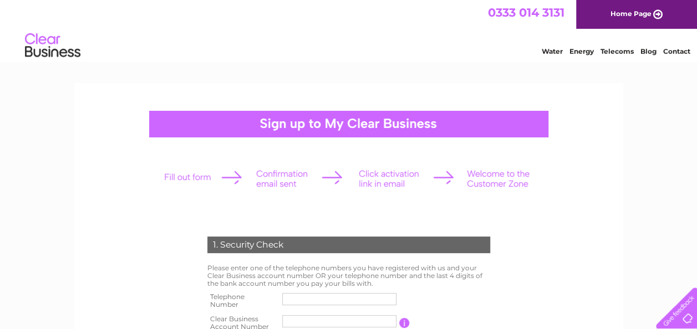  I want to click on th: Telephone Number, so click(242, 301).